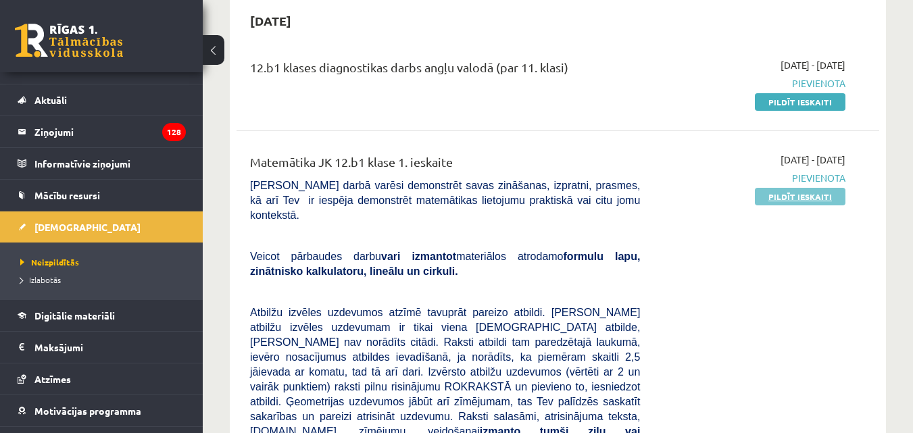 The width and height of the screenshot is (913, 433). Describe the element at coordinates (110, 132) in the screenshot. I see `legend: Ziņojumi` at that location.